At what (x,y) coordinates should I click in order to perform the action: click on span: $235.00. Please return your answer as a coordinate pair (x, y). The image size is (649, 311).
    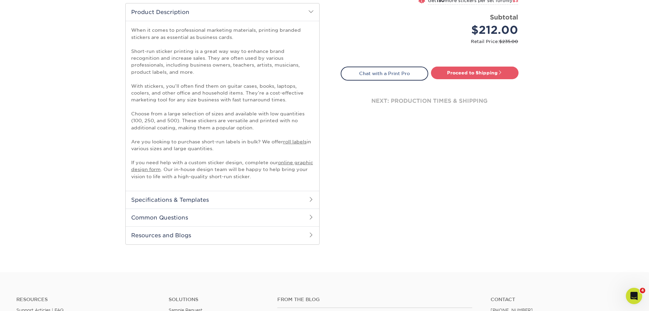
    Looking at the image, I should click on (509, 41).